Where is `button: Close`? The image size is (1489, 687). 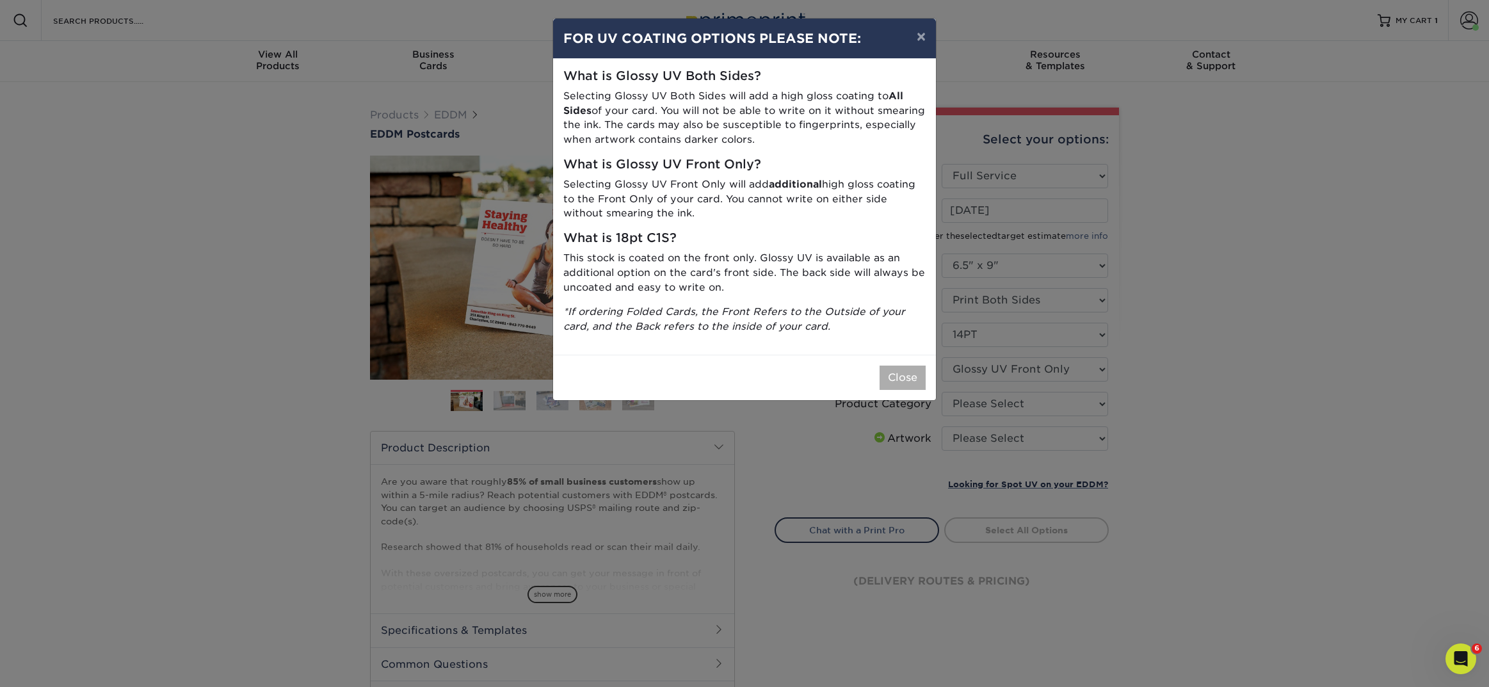
button: Close is located at coordinates (903, 378).